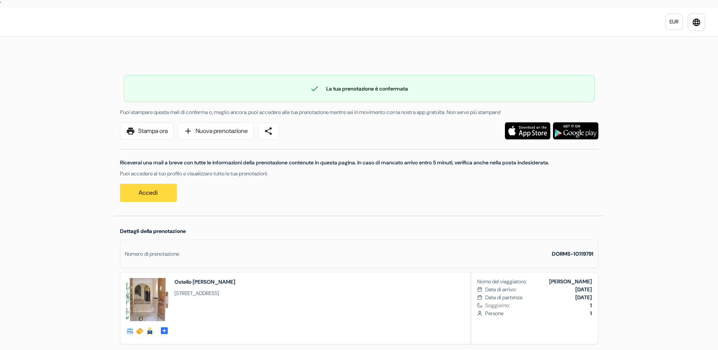 The image size is (718, 350). I want to click on a: printStampa ora, so click(147, 131).